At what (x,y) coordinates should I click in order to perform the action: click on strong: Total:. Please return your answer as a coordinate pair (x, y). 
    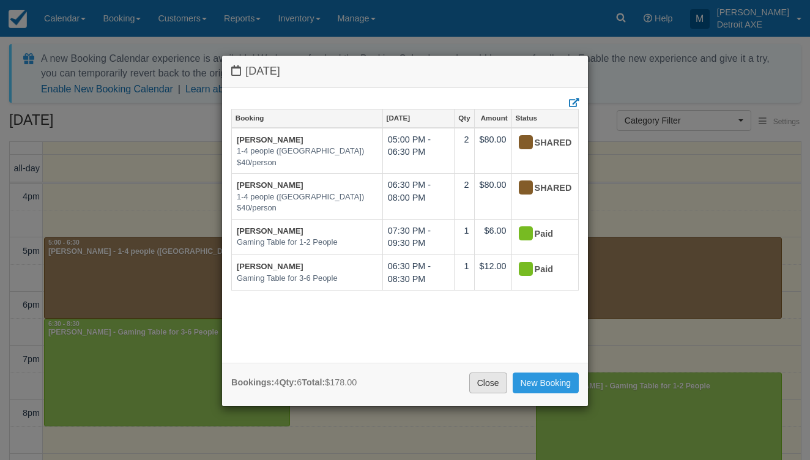
    Looking at the image, I should click on (313, 382).